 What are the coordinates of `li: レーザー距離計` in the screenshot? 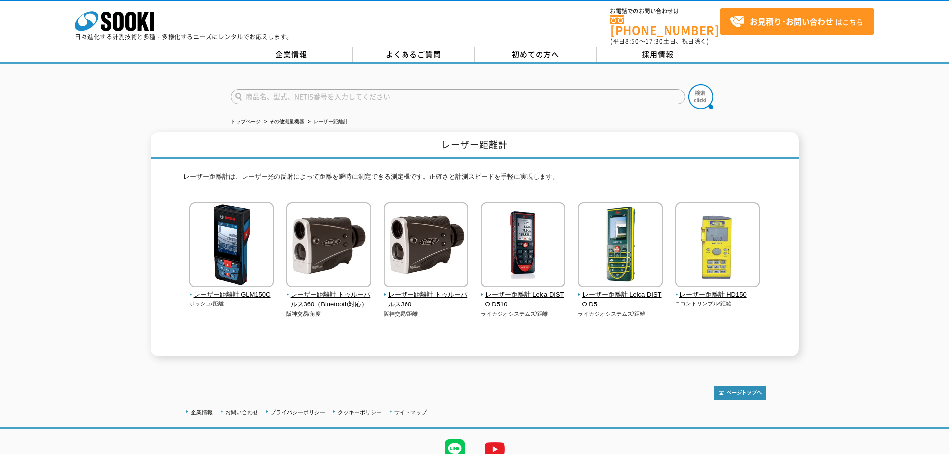 It's located at (327, 122).